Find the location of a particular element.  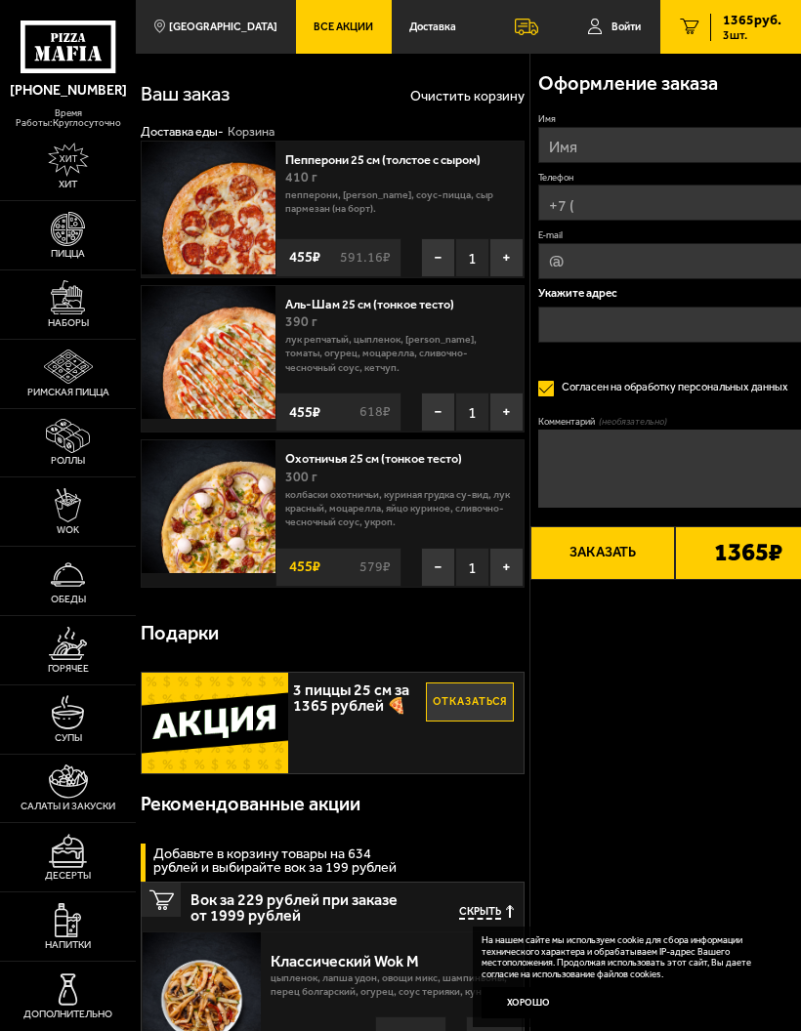

span: Горячее is located at coordinates (68, 669).